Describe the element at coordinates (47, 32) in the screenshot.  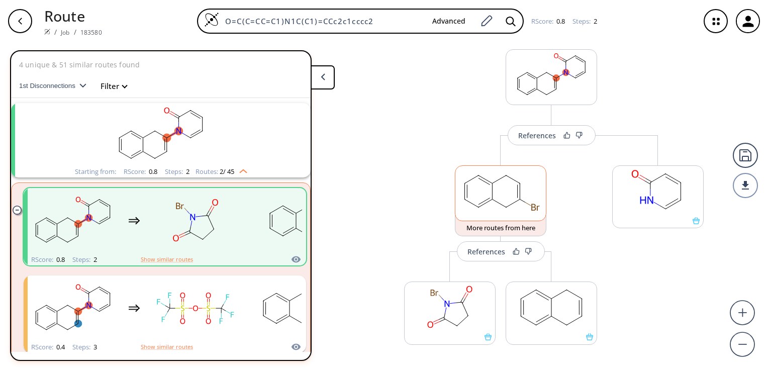
I see `img: Spaya logo` at that location.